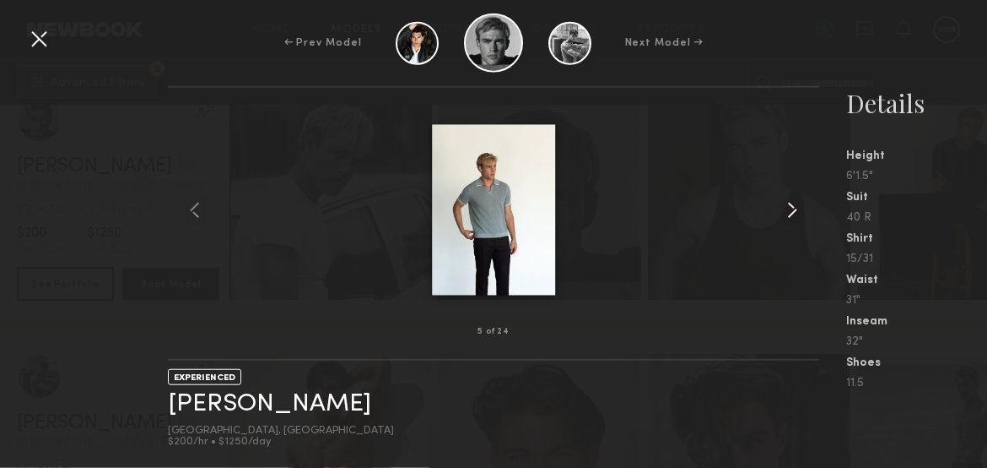 This screenshot has height=468, width=987. I want to click on div: Suit, so click(916, 197).